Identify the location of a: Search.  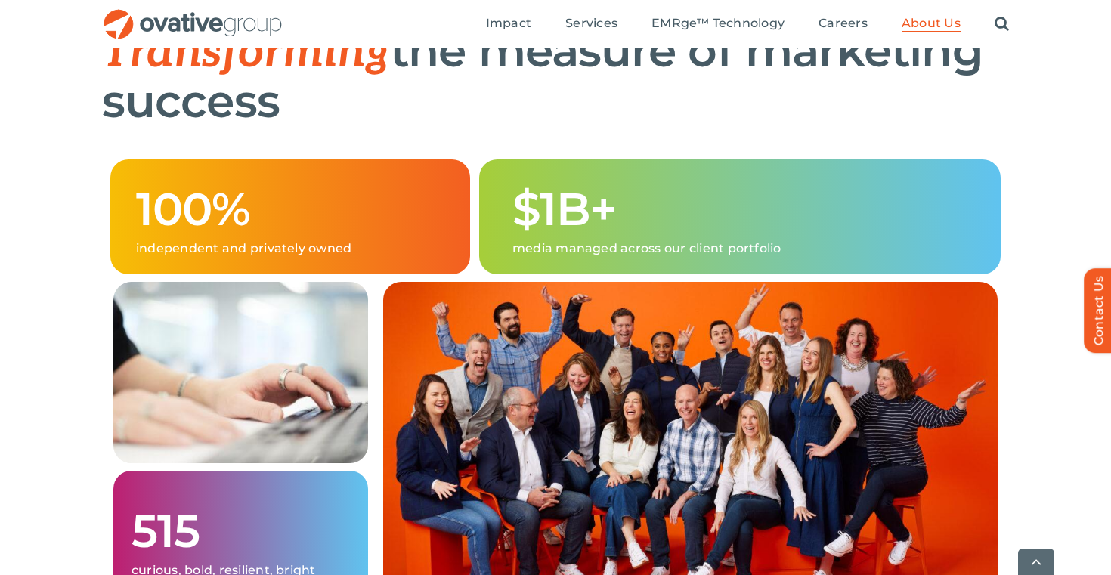
(1001, 24).